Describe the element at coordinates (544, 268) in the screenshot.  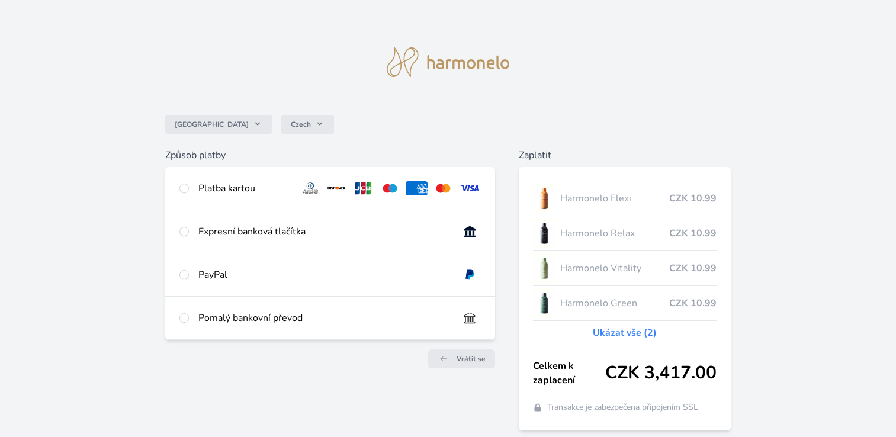
I see `img: CLEAN_VITALITY_se_stinem_x-lo.jpg` at that location.